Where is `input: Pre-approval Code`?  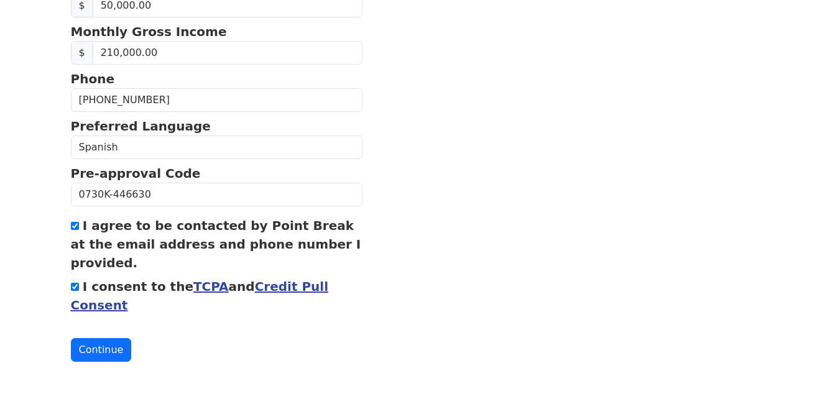
input: Pre-approval Code is located at coordinates (217, 195).